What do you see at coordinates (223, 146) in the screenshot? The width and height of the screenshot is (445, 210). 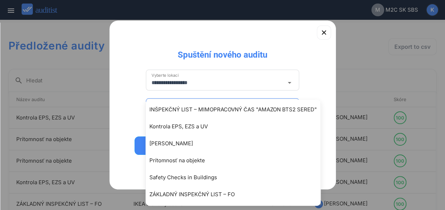 I see `button: Spustit audit` at bounding box center [223, 146].